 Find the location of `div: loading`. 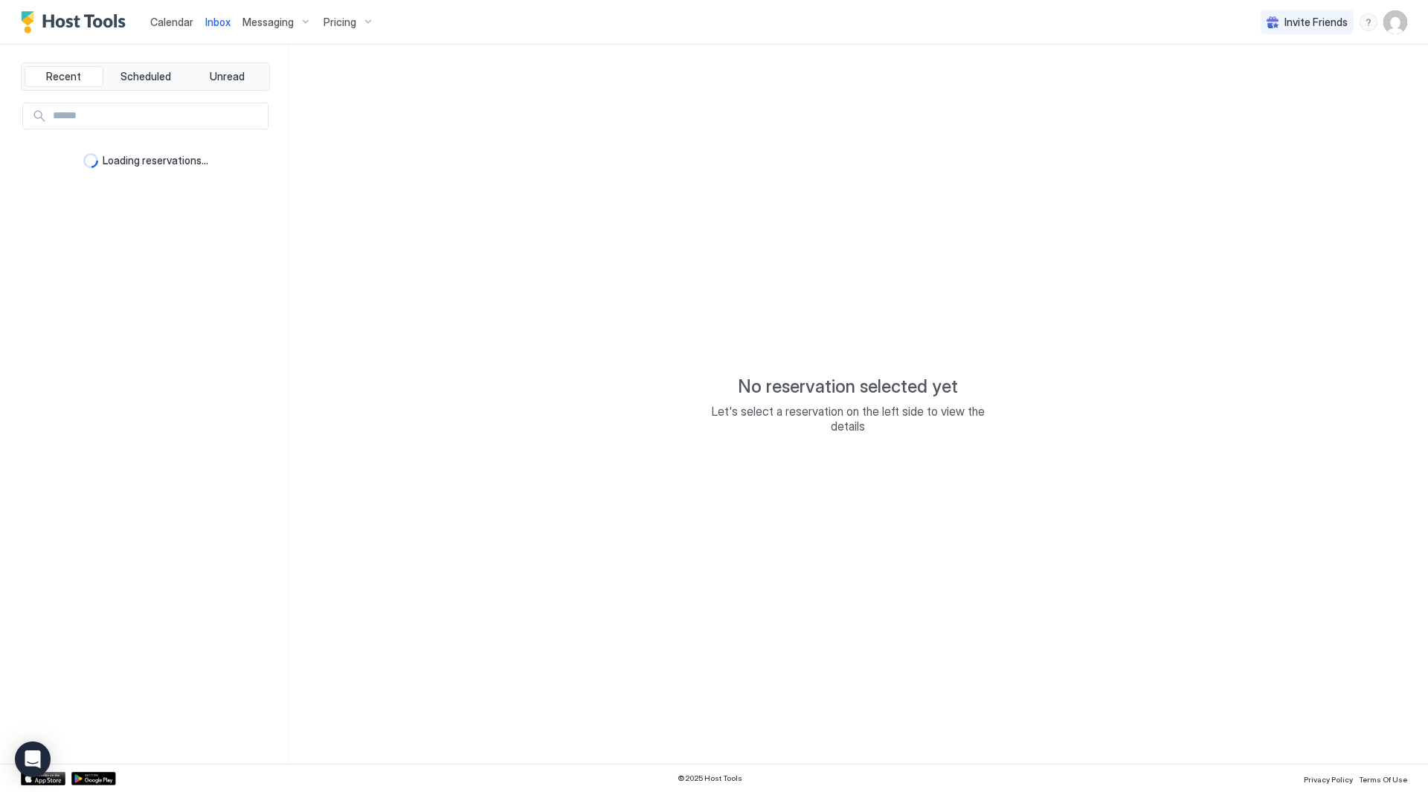

div: loading is located at coordinates (91, 161).